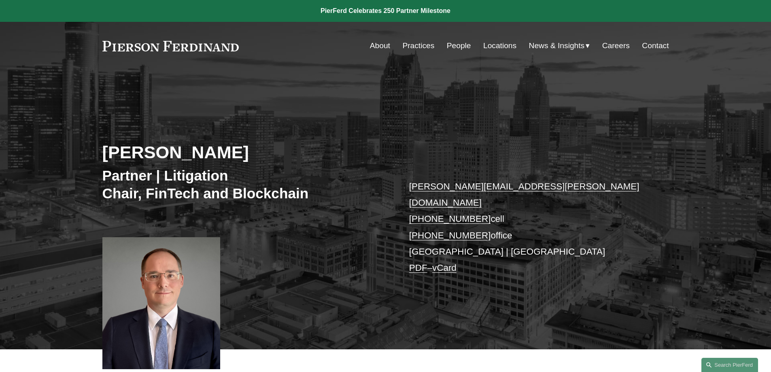 This screenshot has width=771, height=372. Describe the element at coordinates (559, 46) in the screenshot. I see `a: folder dropdown` at that location.